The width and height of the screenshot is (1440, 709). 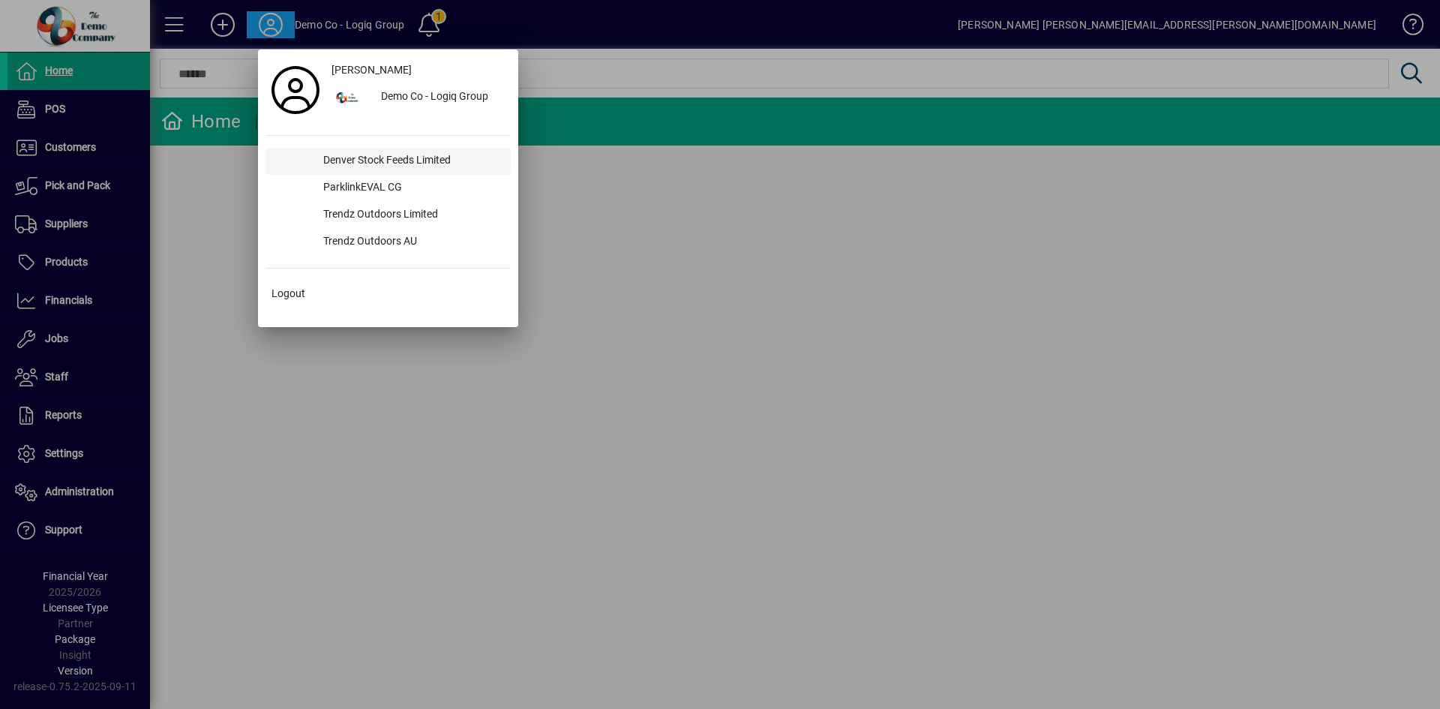 What do you see at coordinates (411, 242) in the screenshot?
I see `div: Trendz Outdoors AU` at bounding box center [411, 242].